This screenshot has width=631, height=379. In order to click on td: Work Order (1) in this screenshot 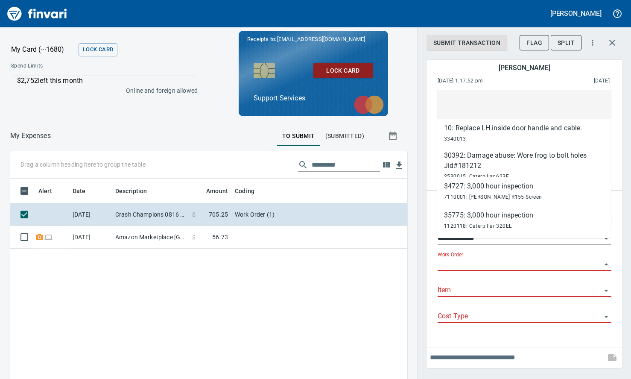, I will do `click(338, 214)`.